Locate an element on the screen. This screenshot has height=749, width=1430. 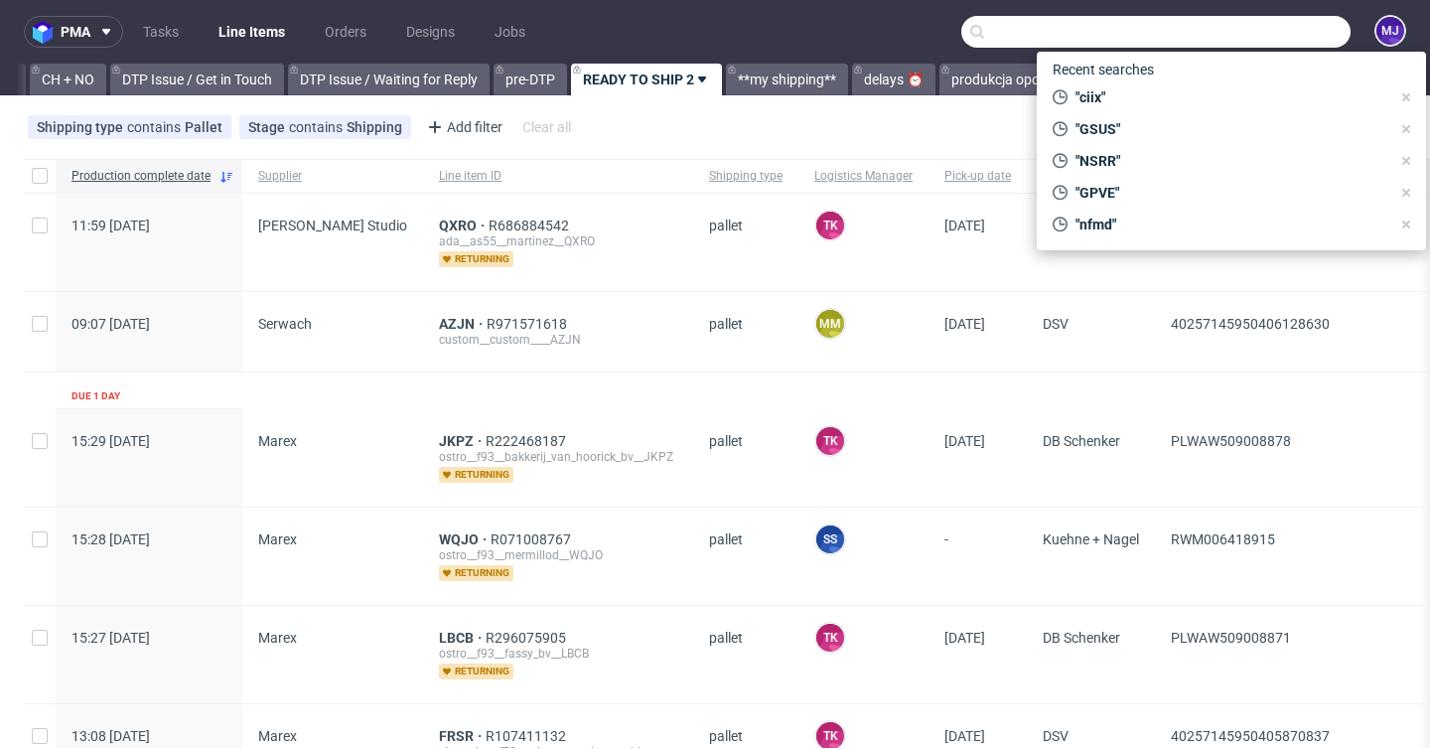
span: Serwach is located at coordinates (285, 324).